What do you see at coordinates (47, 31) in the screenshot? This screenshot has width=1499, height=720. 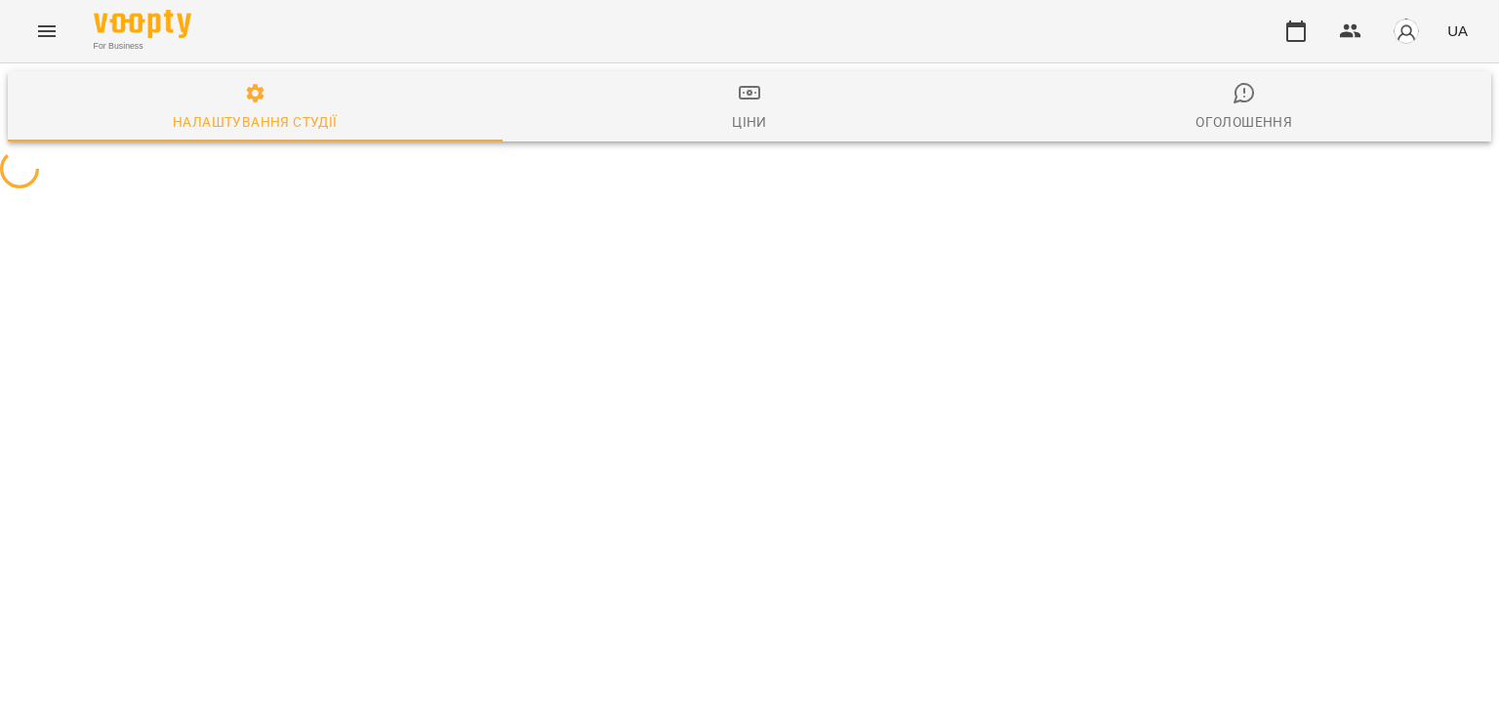 I see `button: Menu` at bounding box center [47, 31].